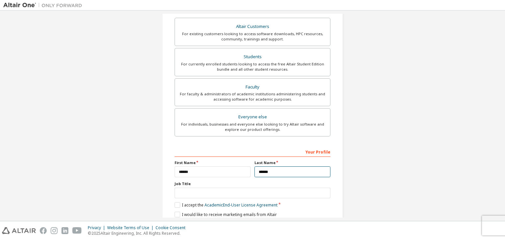 This screenshot has width=505, height=240. Describe the element at coordinates (252, 27) in the screenshot. I see `div: Altair Customers` at that location.